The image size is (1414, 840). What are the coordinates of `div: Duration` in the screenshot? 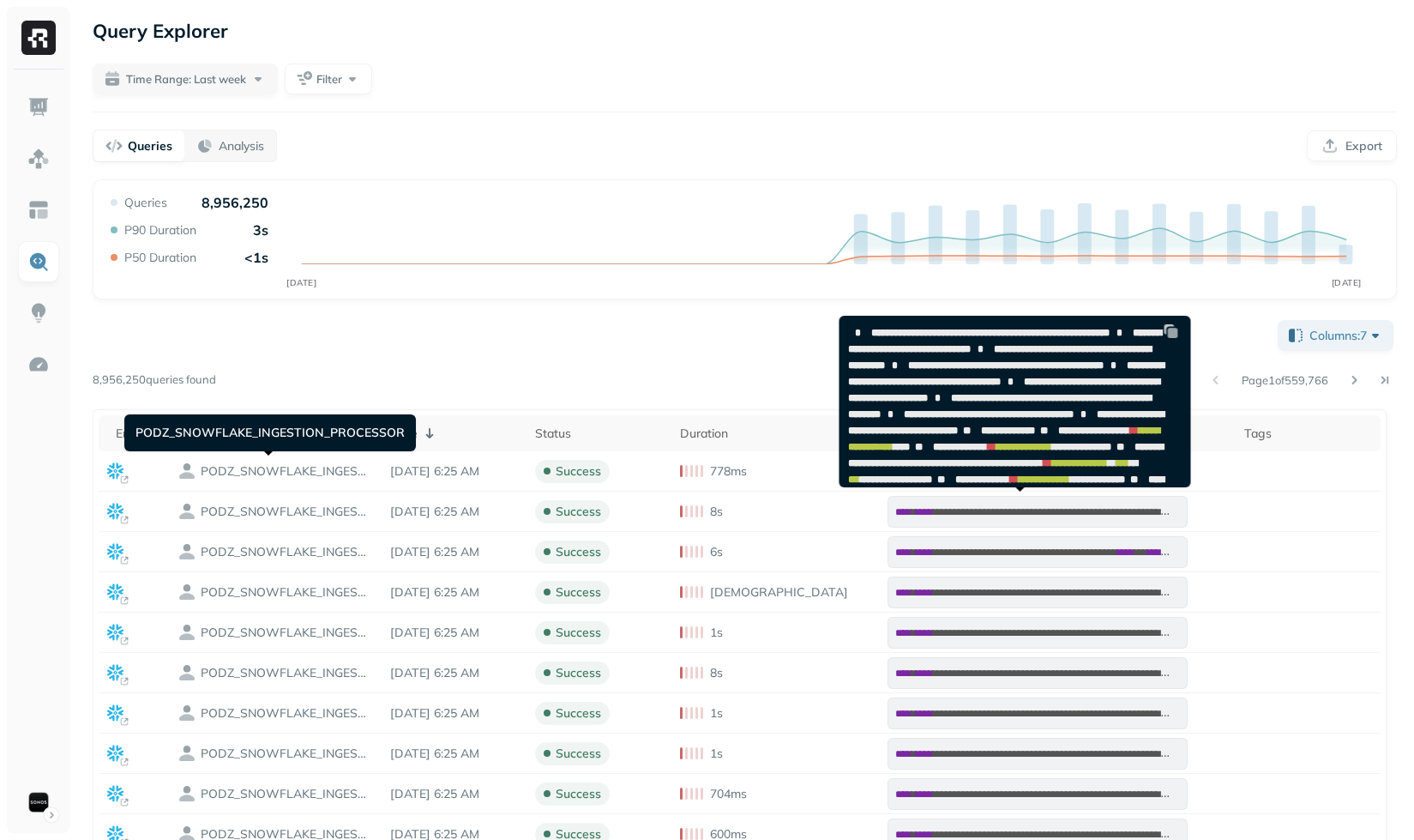 It's located at (776, 433).